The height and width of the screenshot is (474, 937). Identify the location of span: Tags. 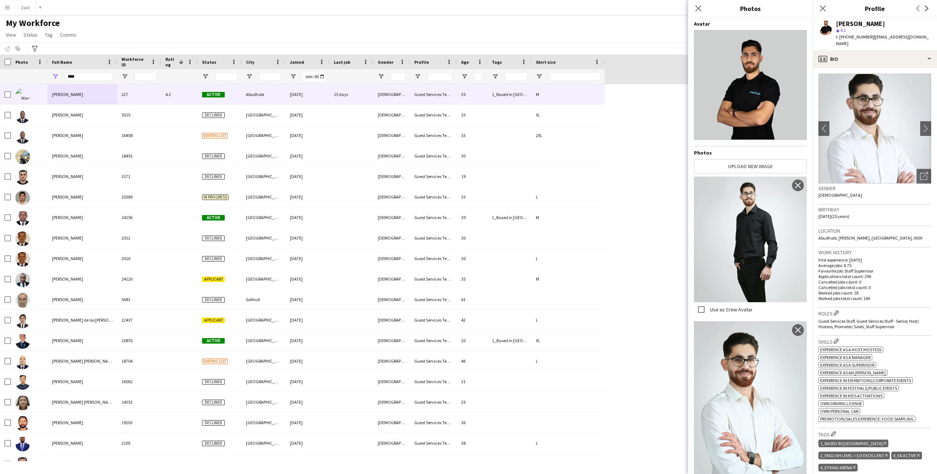
(497, 62).